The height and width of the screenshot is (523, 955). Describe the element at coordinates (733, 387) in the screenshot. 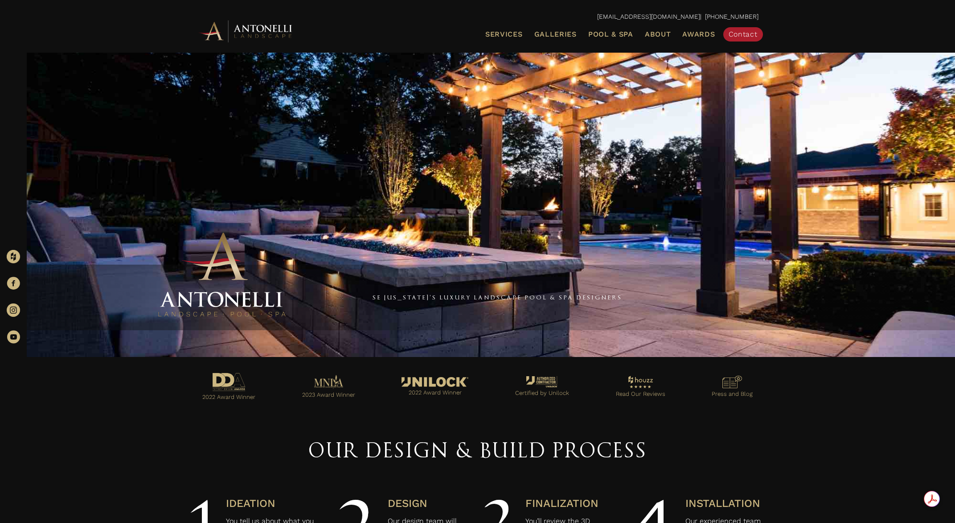

I see `a: Go to https://antonellilandscape.com/press-media/` at that location.